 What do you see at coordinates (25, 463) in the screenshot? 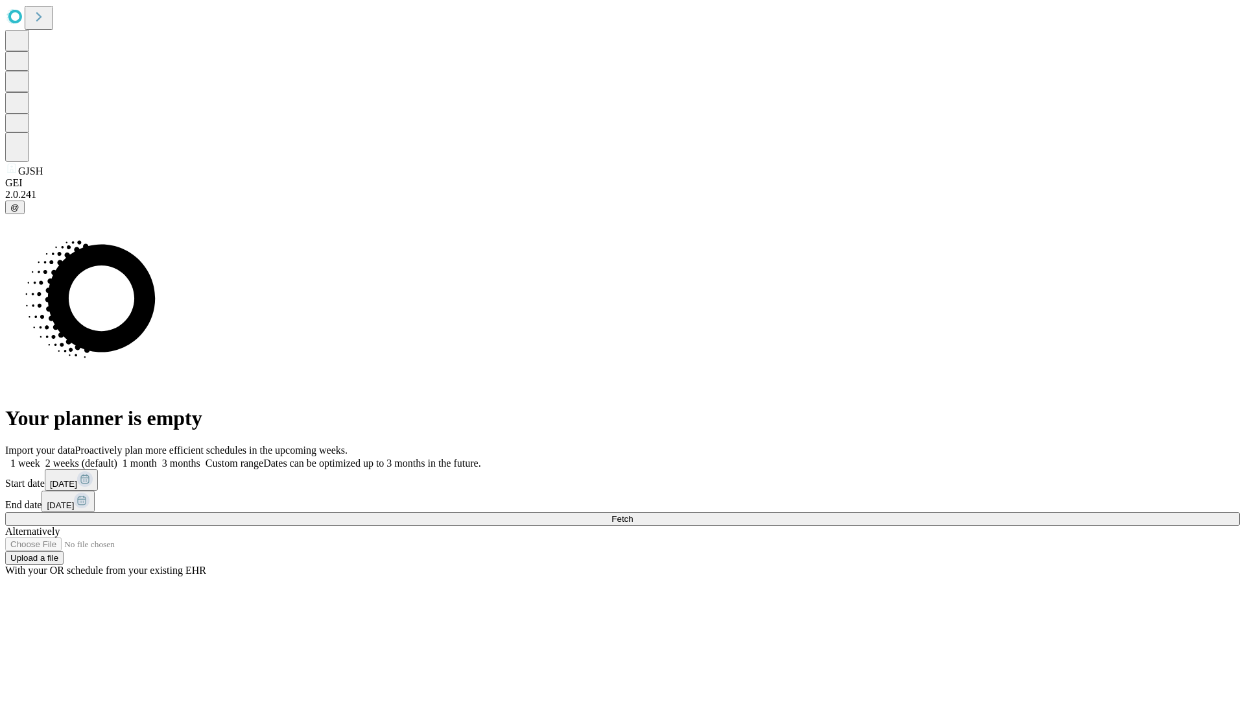
I see `span: 1 week` at bounding box center [25, 463].